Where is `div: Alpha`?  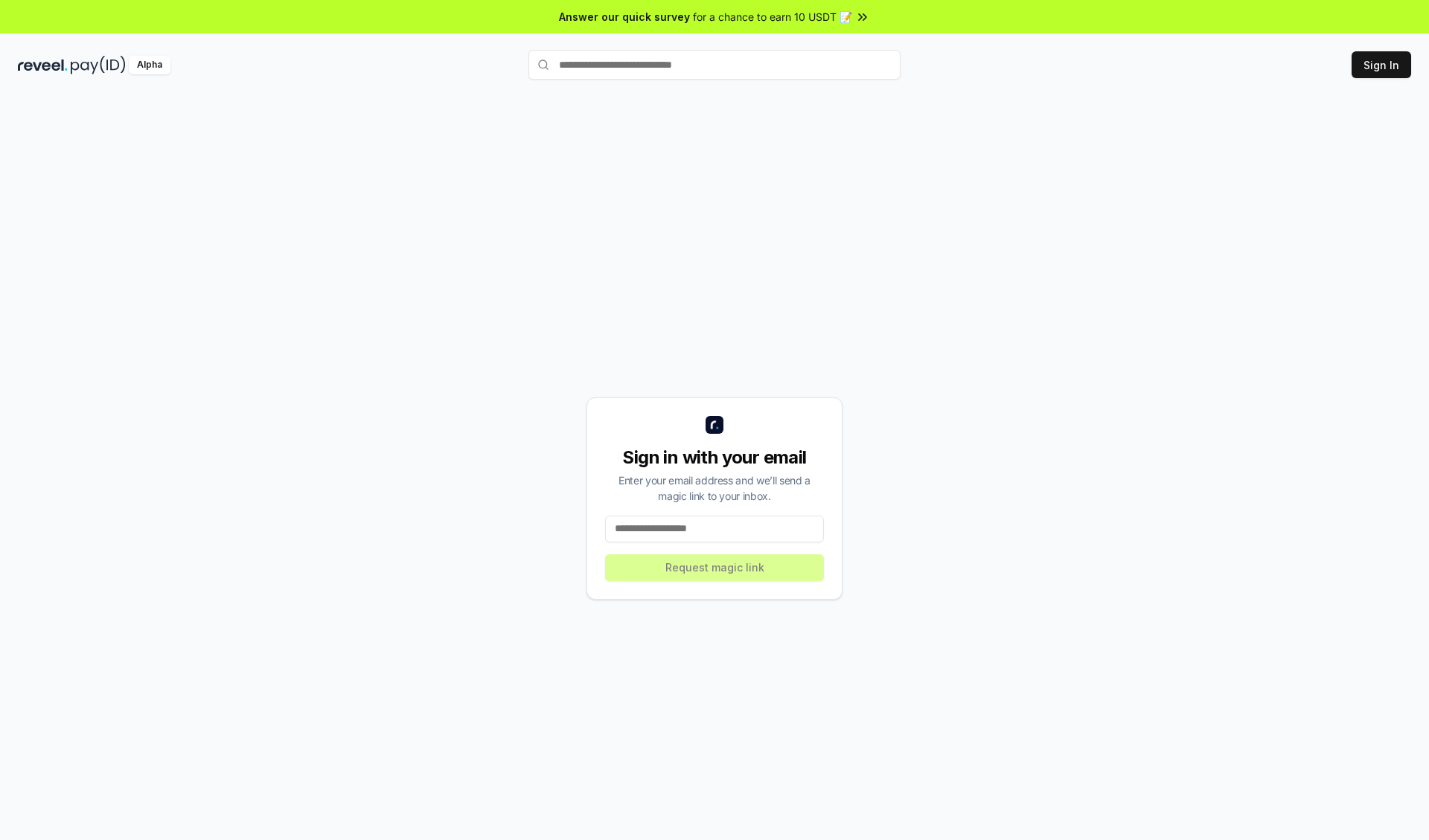
div: Alpha is located at coordinates (149, 64).